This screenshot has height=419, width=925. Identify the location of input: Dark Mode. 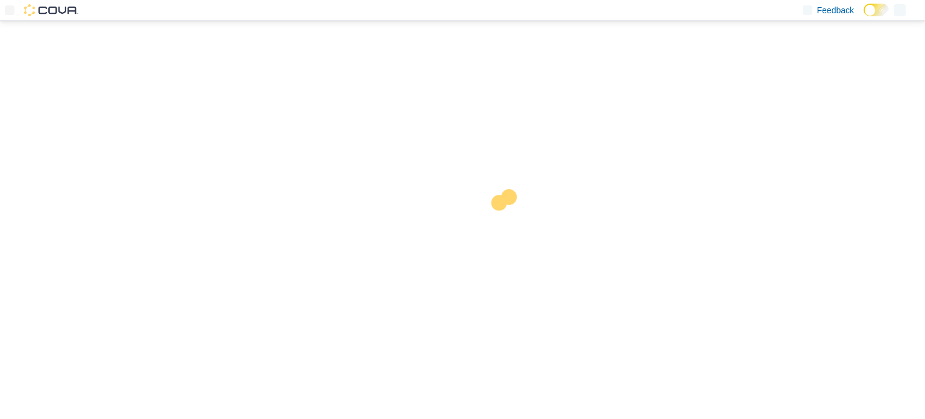
(877, 10).